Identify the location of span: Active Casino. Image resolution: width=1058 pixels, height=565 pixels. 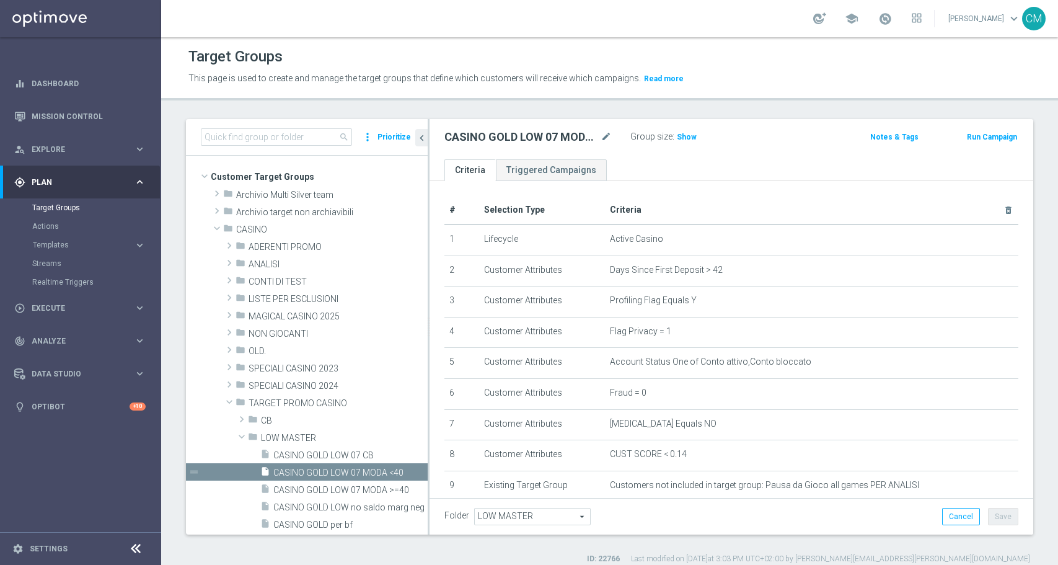
(637, 239).